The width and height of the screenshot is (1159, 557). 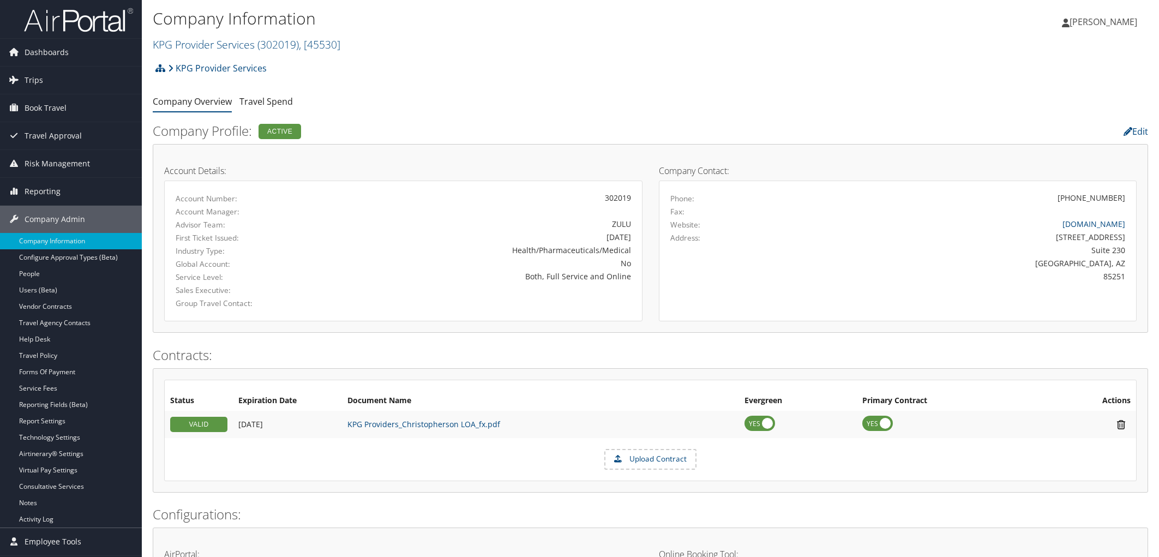 What do you see at coordinates (53, 542) in the screenshot?
I see `span: Employee Tools` at bounding box center [53, 542].